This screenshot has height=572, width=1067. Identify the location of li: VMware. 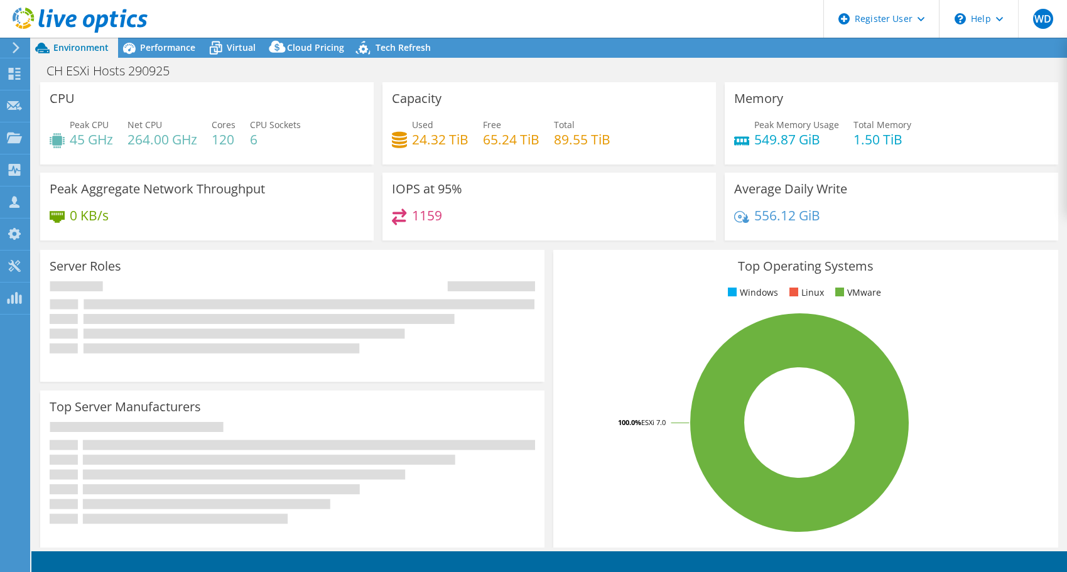
(856, 293).